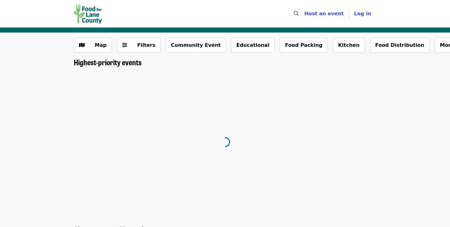 The image size is (450, 227). I want to click on button: Kitchen, so click(349, 45).